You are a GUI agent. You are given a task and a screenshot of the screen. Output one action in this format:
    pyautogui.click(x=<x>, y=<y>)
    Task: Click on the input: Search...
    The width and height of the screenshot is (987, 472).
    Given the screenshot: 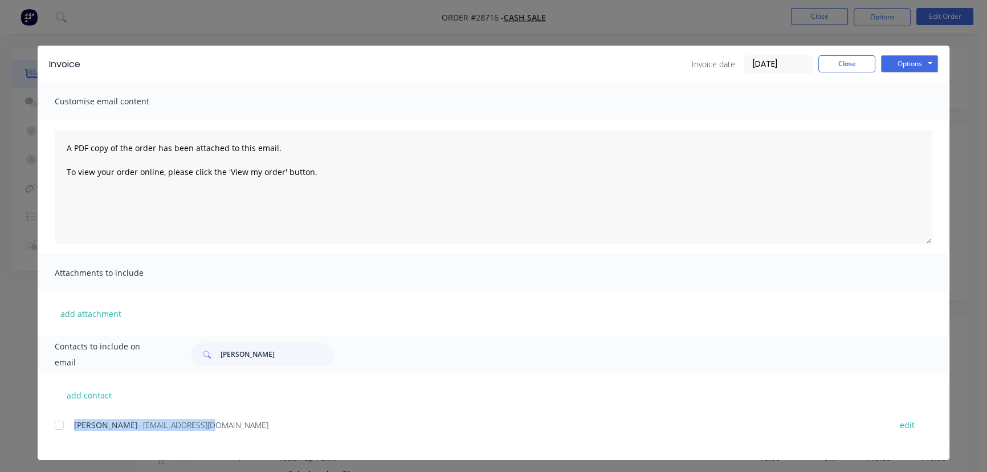 What is the action you would take?
    pyautogui.click(x=277, y=355)
    